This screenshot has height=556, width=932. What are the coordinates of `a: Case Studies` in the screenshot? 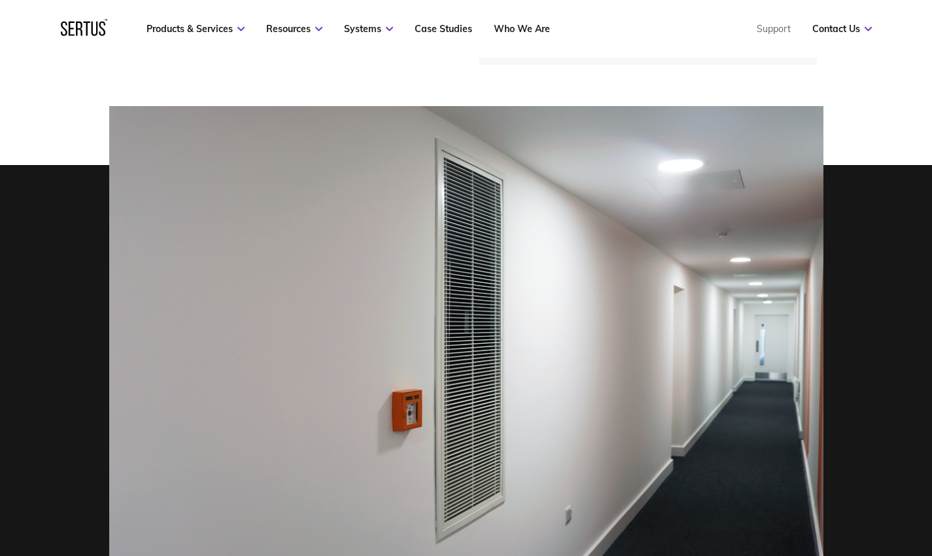 It's located at (444, 29).